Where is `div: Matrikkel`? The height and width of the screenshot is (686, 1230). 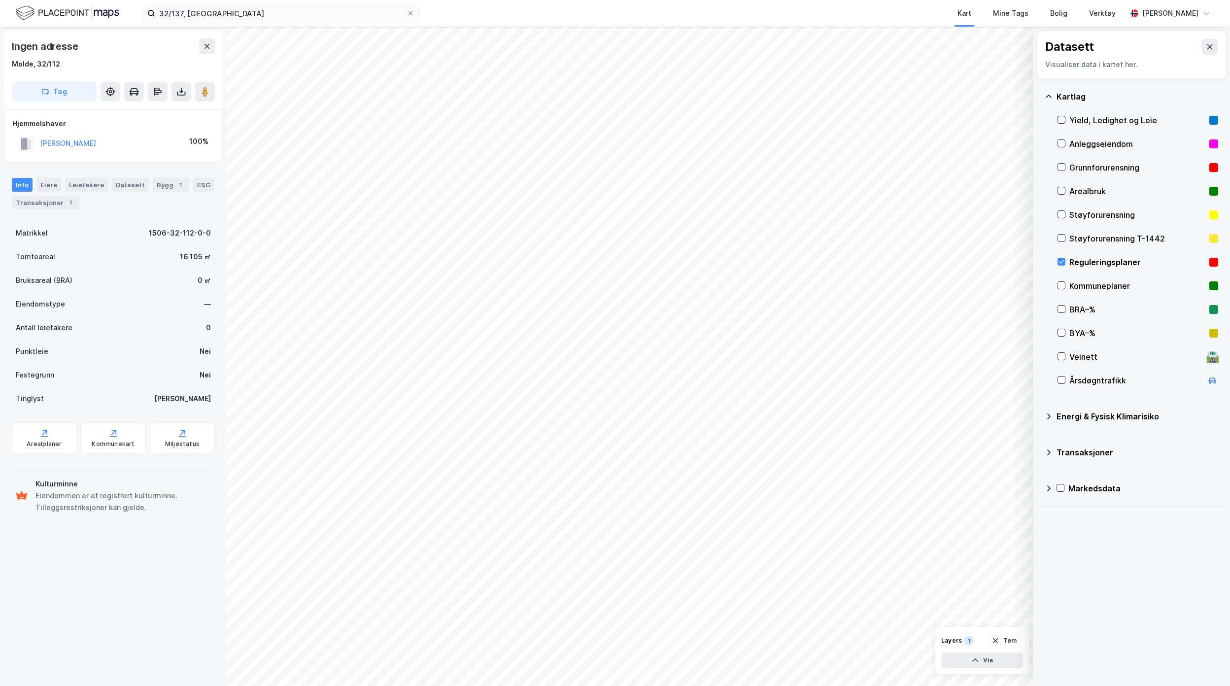
div: Matrikkel is located at coordinates (32, 233).